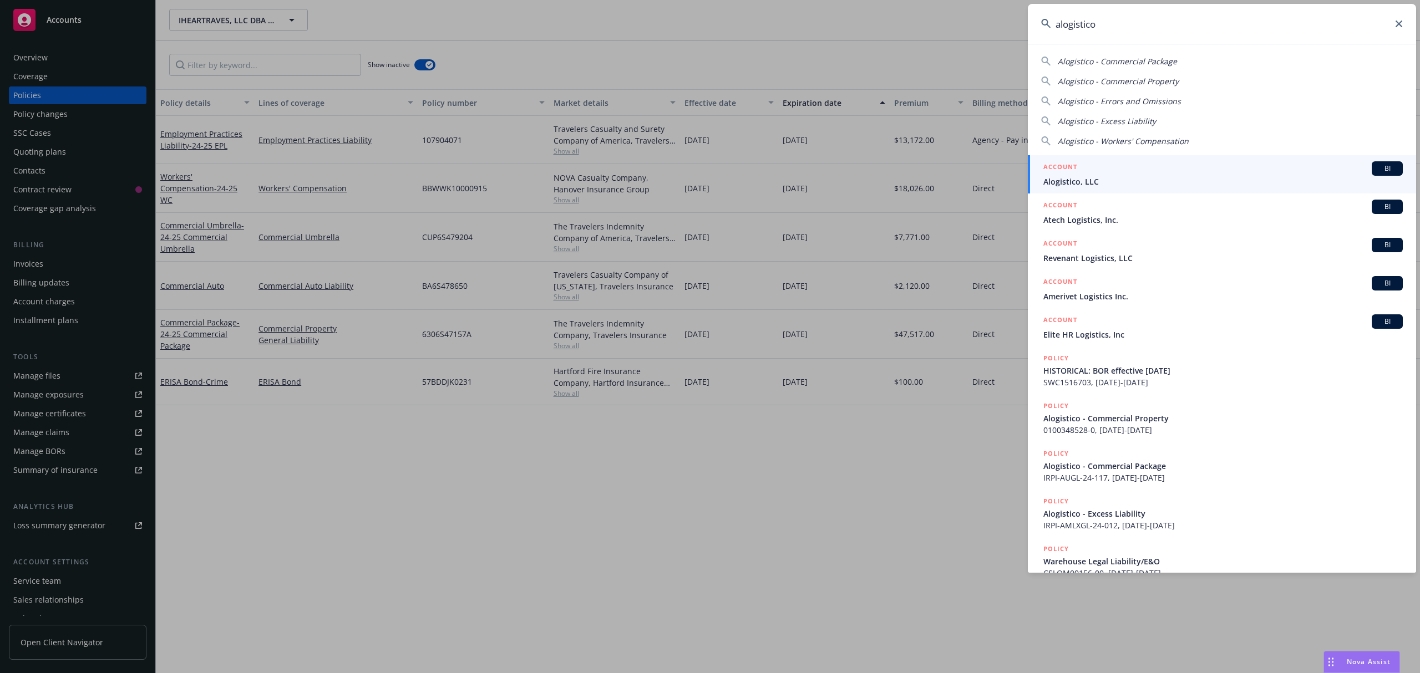 The height and width of the screenshot is (673, 1420). I want to click on span: Revenant Logistics, LLC, so click(1223, 258).